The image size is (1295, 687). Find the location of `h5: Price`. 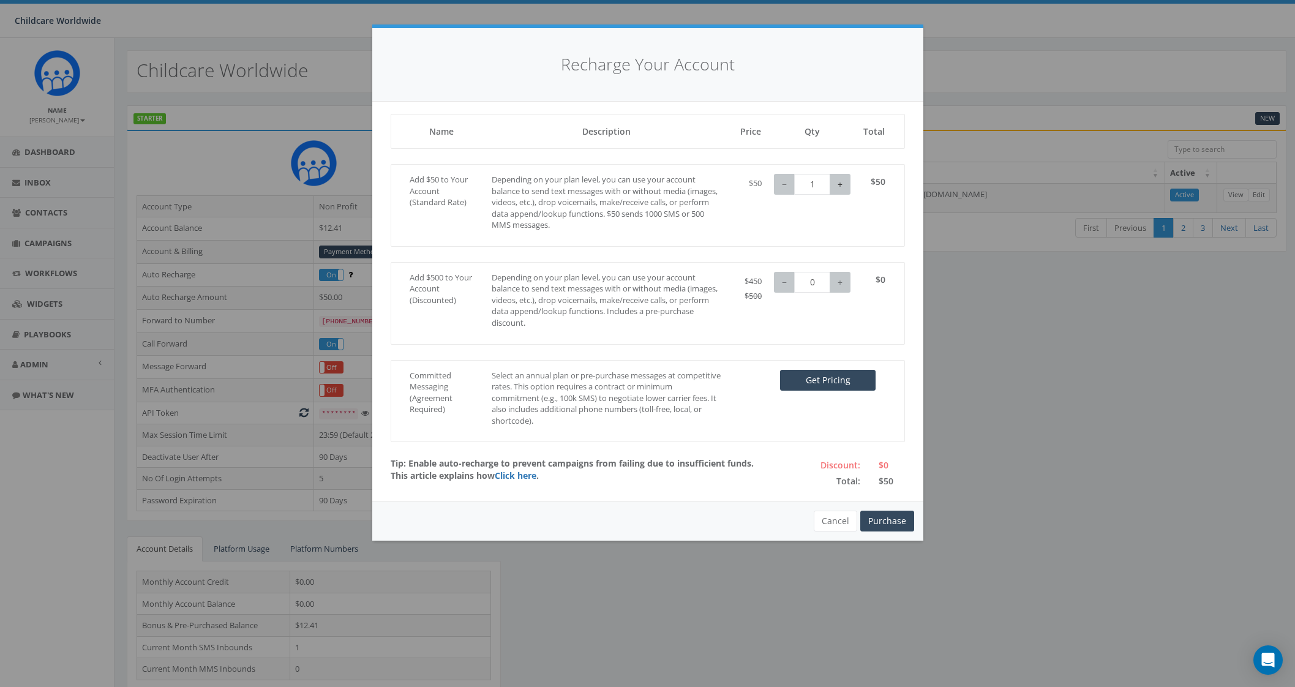

h5: Price is located at coordinates (750, 131).